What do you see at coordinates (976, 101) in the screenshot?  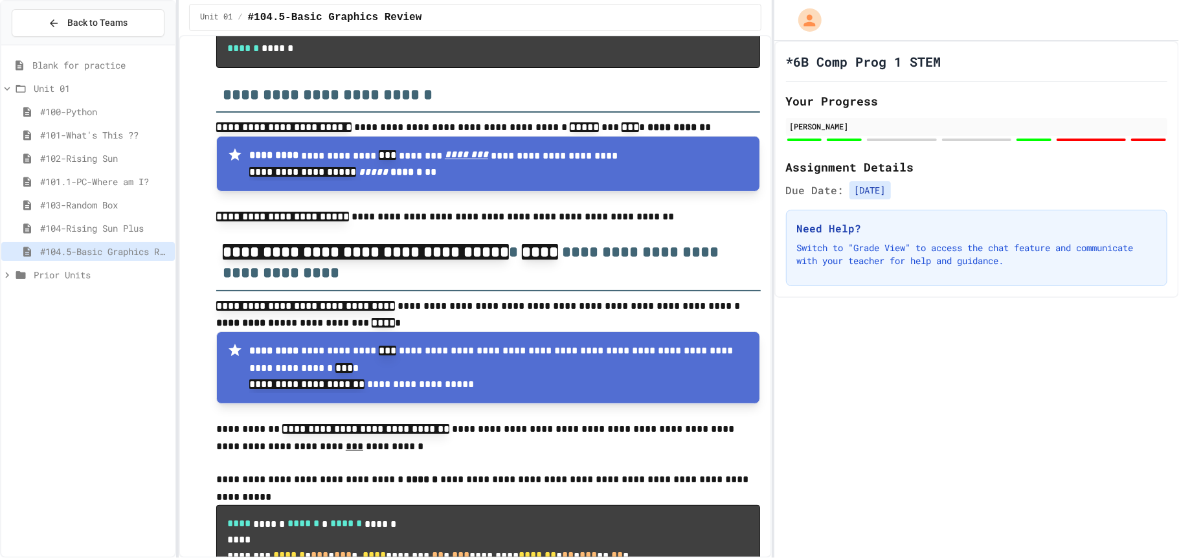 I see `h2: Your Progress` at bounding box center [976, 101].